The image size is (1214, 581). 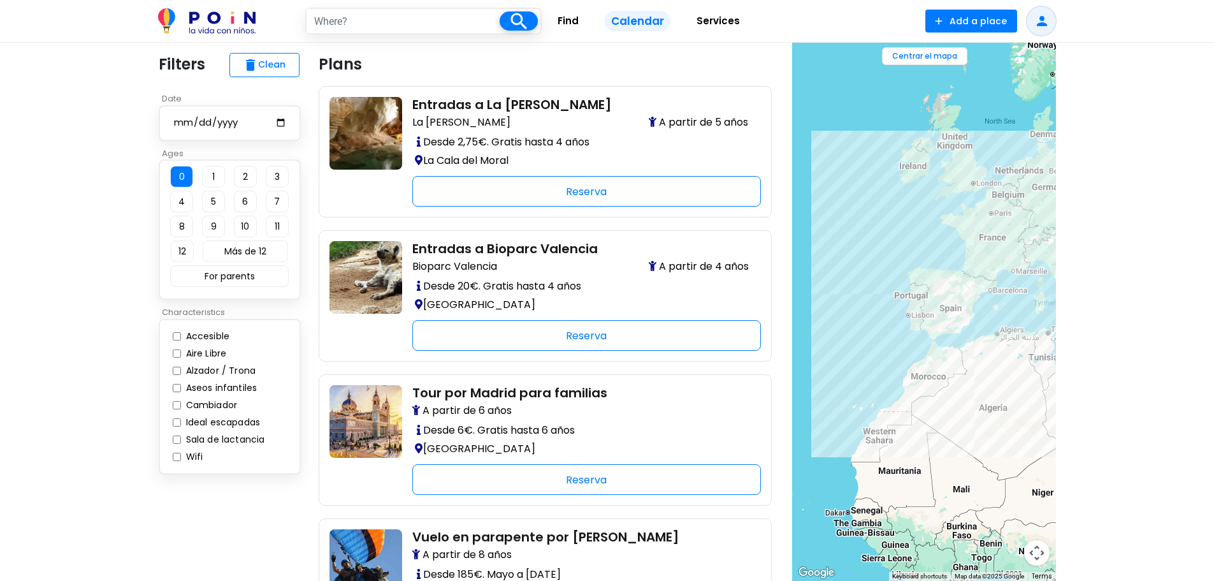 What do you see at coordinates (214, 201) in the screenshot?
I see `button: 5` at bounding box center [214, 201].